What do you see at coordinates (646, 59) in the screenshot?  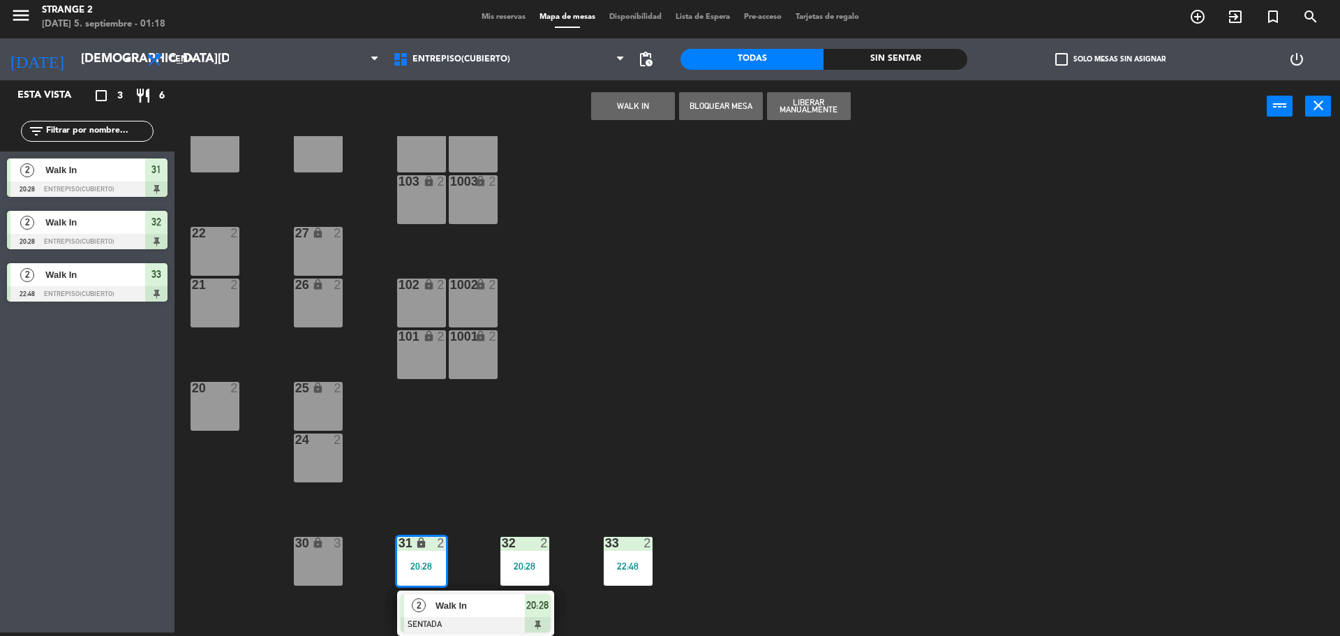 I see `span: pending_actions` at bounding box center [646, 59].